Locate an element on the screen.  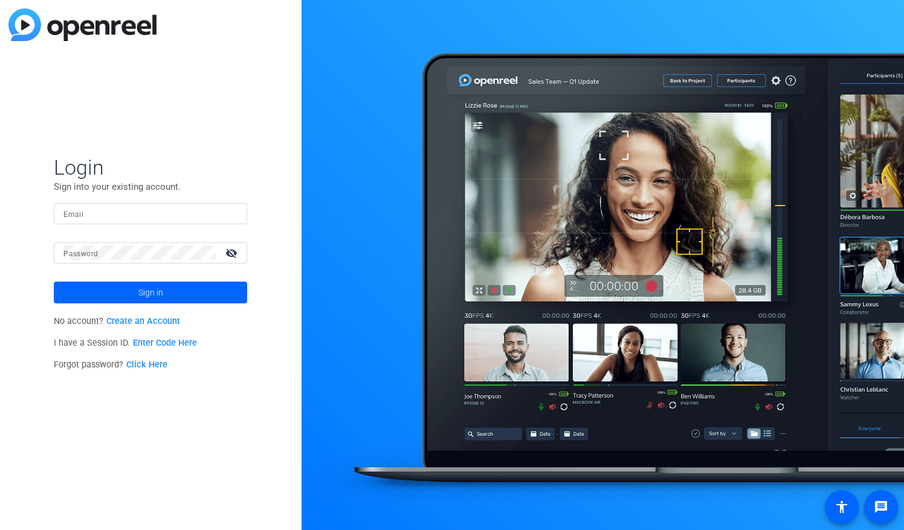
a: Create an Account is located at coordinates (143, 321).